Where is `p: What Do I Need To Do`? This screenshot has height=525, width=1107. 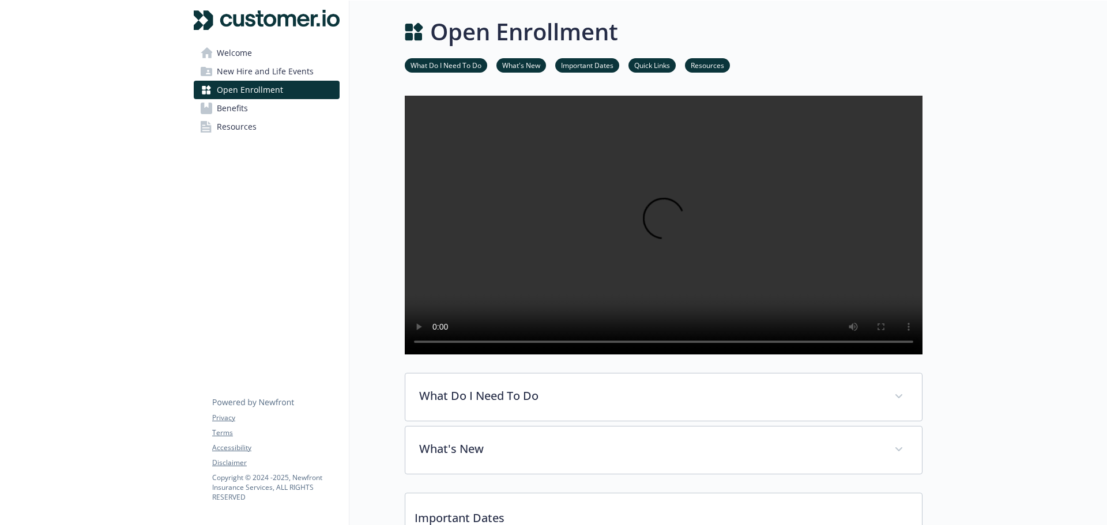
p: What Do I Need To Do is located at coordinates (650, 396).